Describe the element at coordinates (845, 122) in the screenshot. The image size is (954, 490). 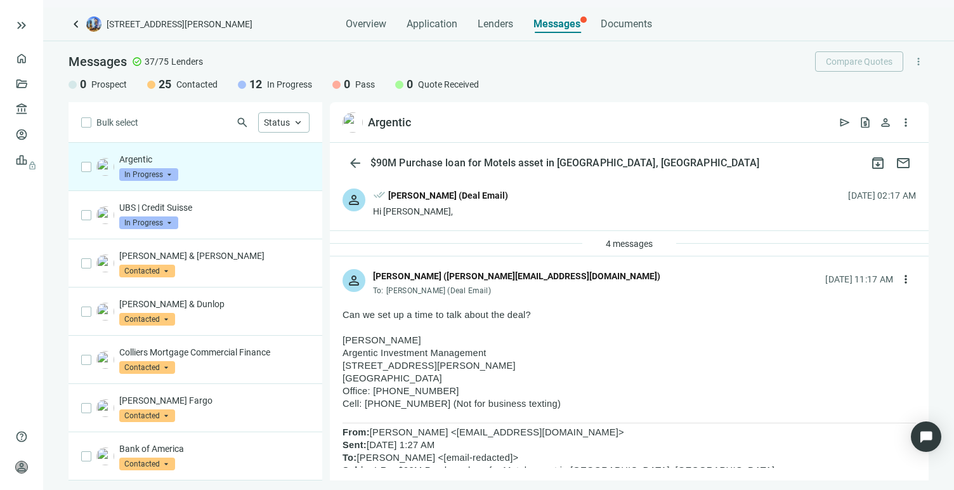
I see `span: send` at that location.